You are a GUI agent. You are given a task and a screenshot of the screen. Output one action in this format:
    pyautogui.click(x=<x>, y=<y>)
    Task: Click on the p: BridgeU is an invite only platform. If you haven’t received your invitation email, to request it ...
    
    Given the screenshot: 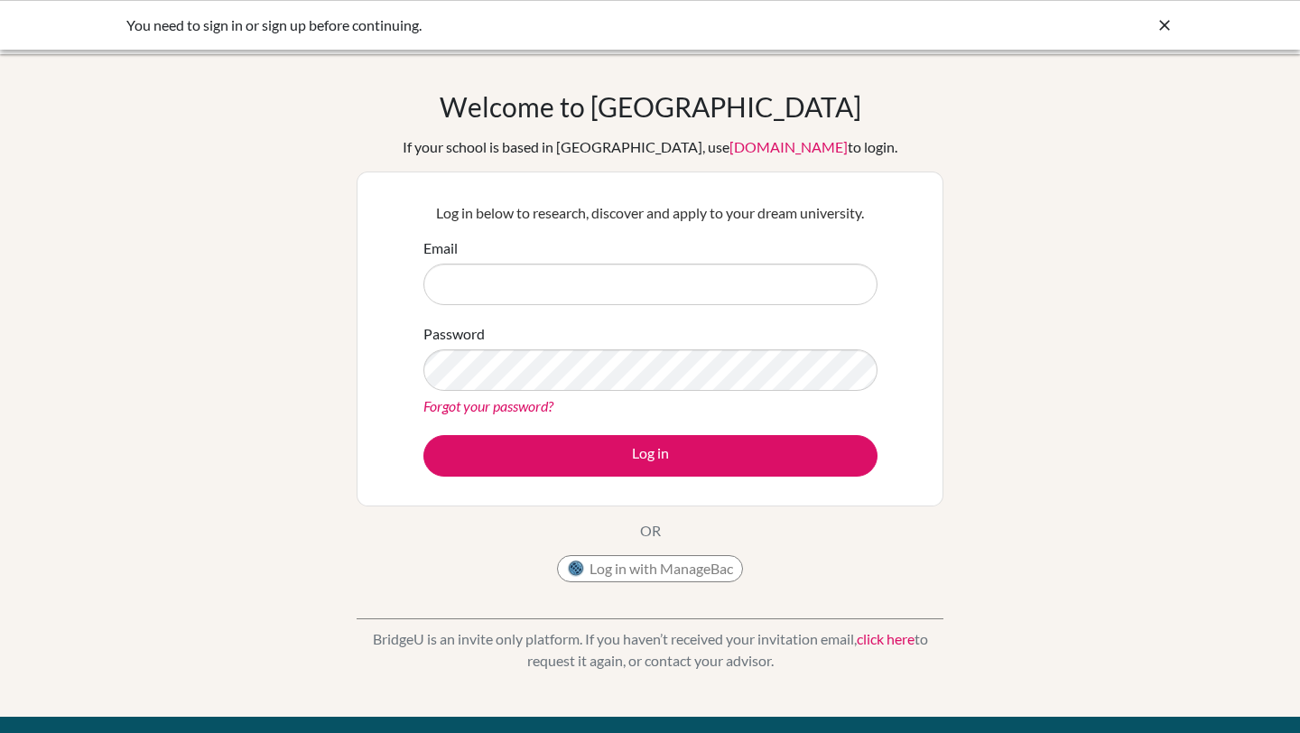 What is the action you would take?
    pyautogui.click(x=650, y=650)
    